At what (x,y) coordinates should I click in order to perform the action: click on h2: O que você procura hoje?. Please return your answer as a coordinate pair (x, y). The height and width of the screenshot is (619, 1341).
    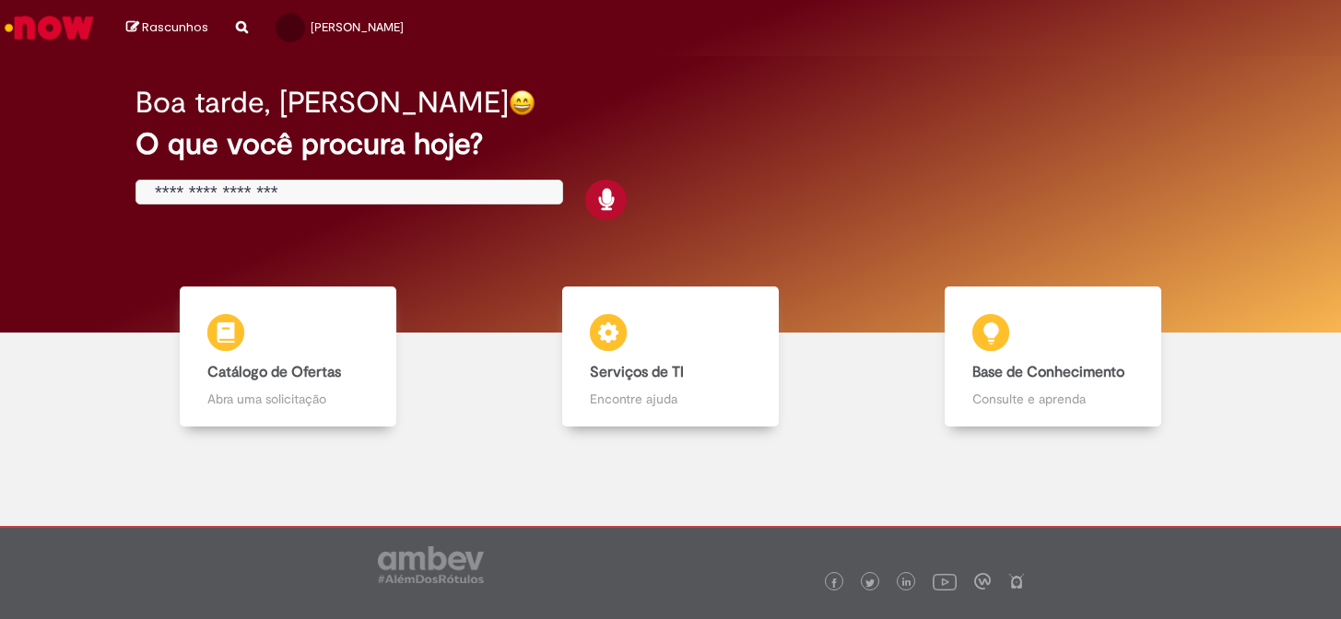
    Looking at the image, I should click on (670, 144).